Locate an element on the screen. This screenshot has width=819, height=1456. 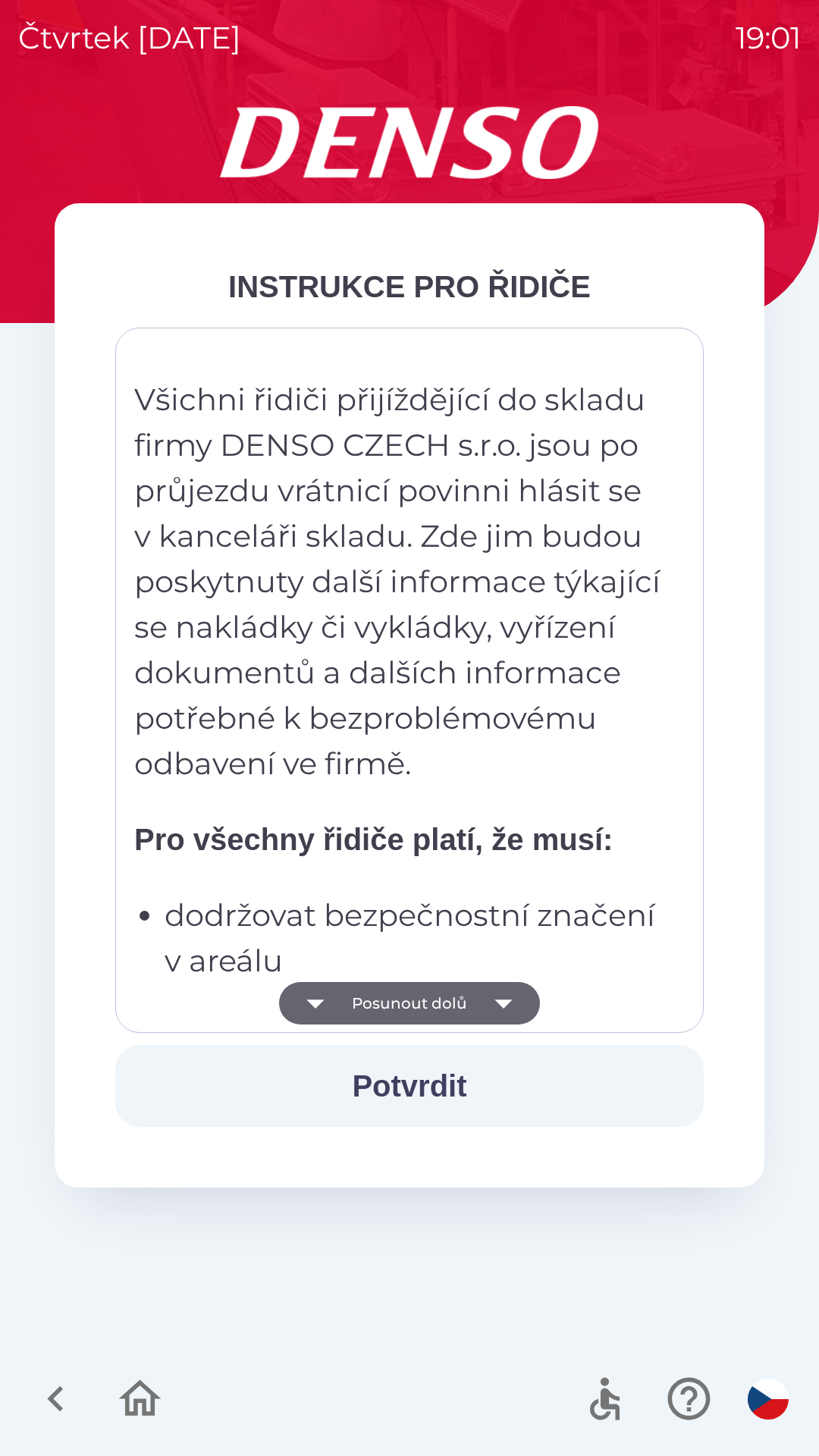
p: 19:01 is located at coordinates (768, 38).